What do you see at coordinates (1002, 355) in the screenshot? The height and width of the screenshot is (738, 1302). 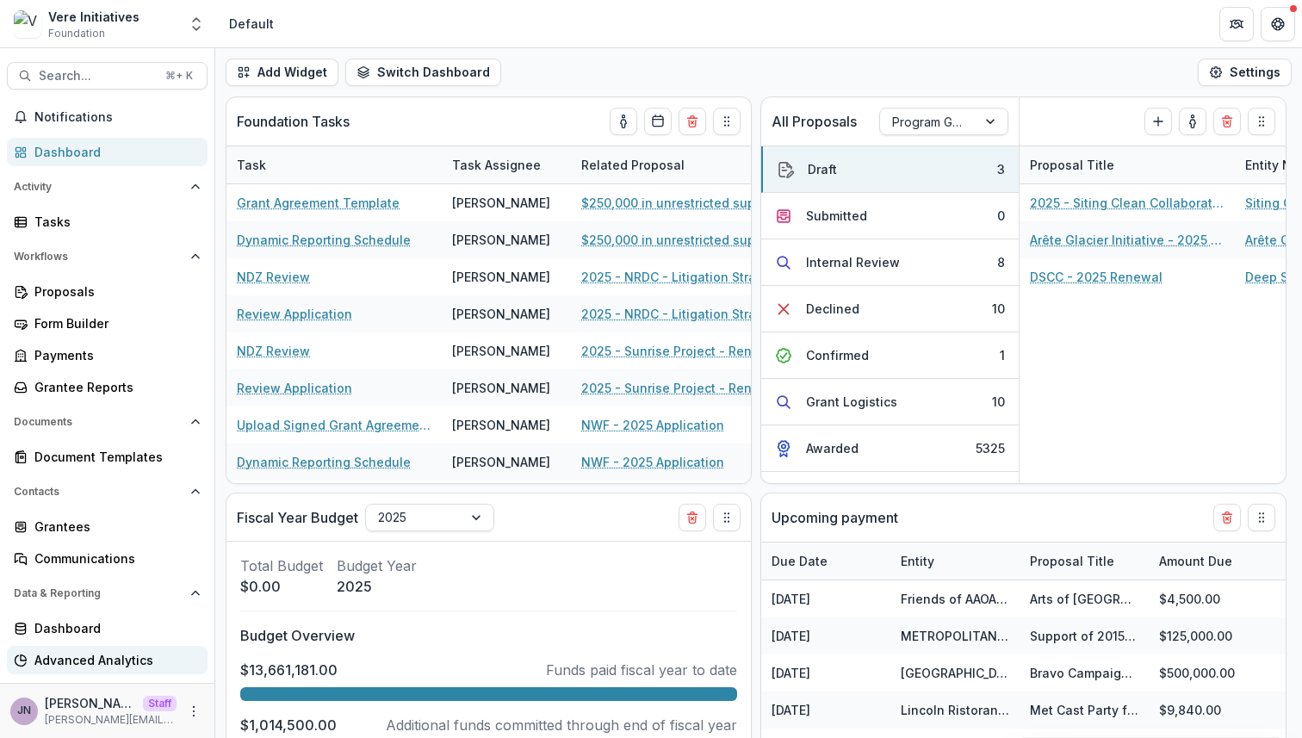 I see `div: 1` at bounding box center [1002, 355].